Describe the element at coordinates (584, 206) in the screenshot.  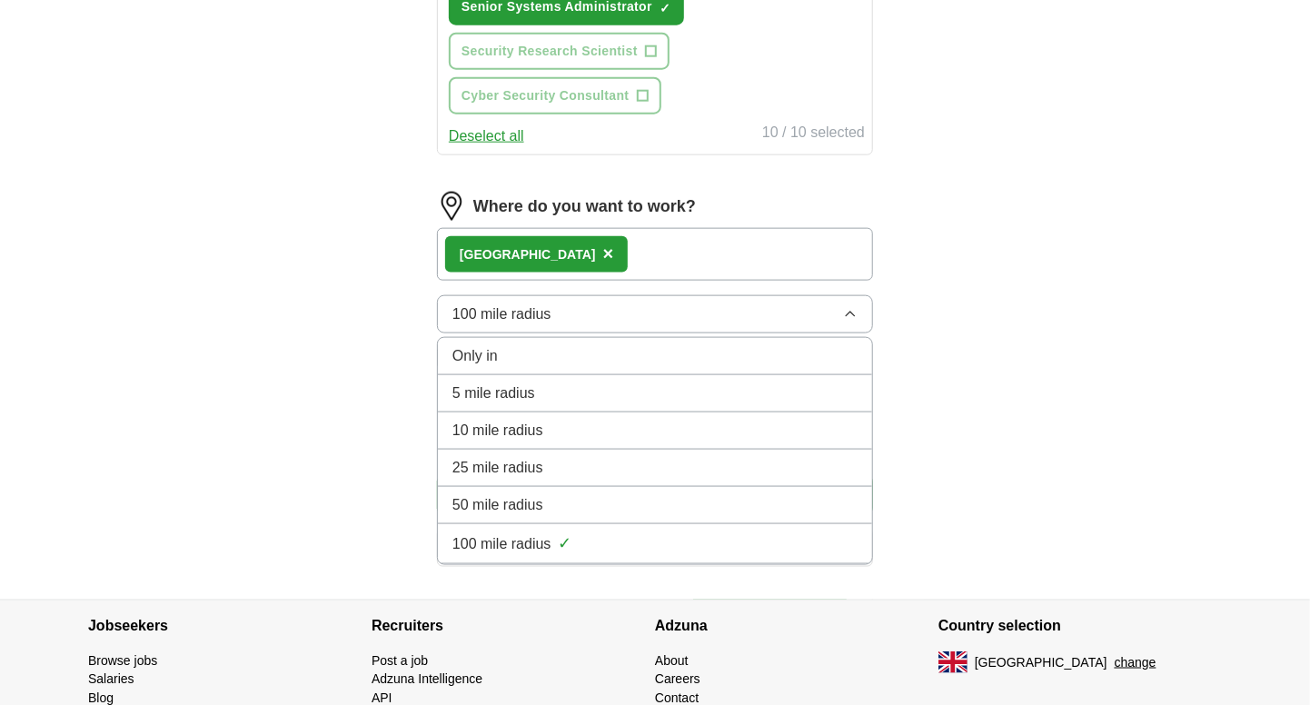
I see `label: Where do you want to work?` at that location.